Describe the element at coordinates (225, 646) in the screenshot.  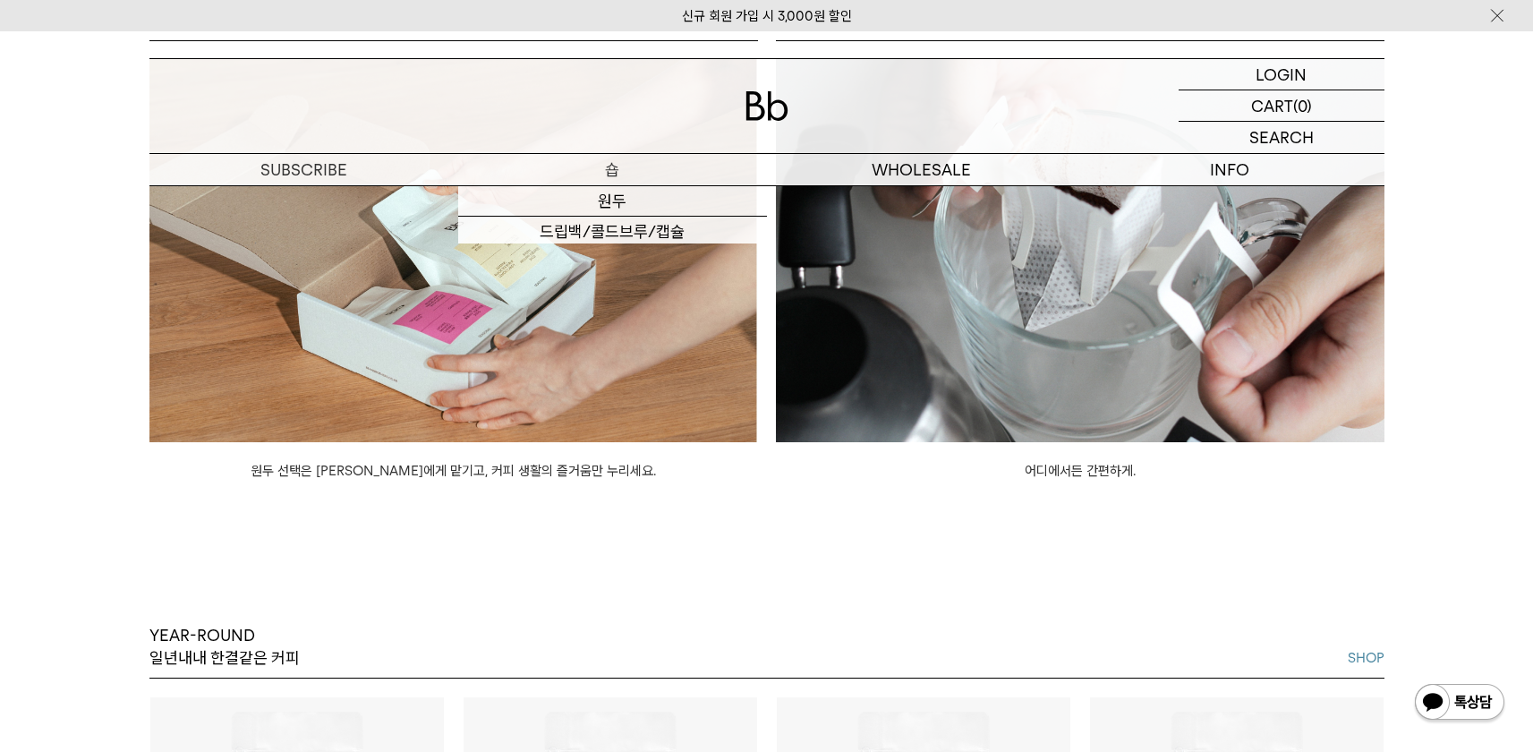
I see `p: YEAR-ROUND 일년내내 한결같은 커피` at that location.